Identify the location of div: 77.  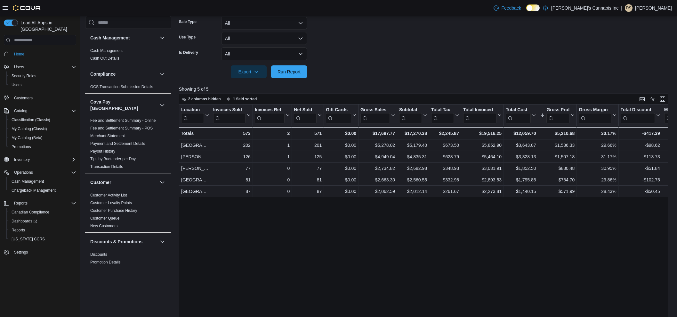
(231, 168).